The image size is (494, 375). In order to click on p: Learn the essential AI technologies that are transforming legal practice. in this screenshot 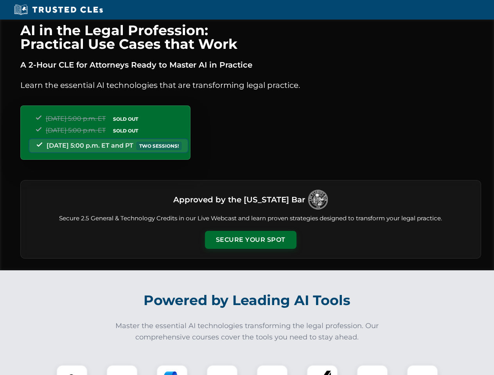, I will do `click(251, 85)`.